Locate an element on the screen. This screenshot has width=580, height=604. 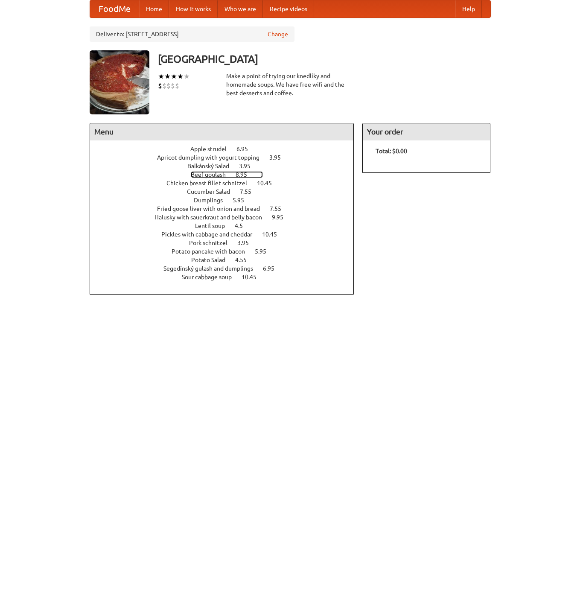
a: Pickles with cabbage and cheddar 10.45 is located at coordinates (227, 234).